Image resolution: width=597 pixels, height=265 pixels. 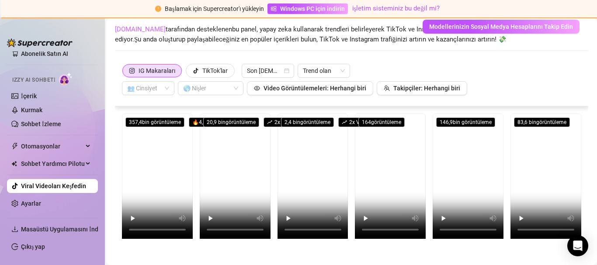 What do you see at coordinates (33, 247) in the screenshot?
I see `a: Çıkış yap` at bounding box center [33, 247].